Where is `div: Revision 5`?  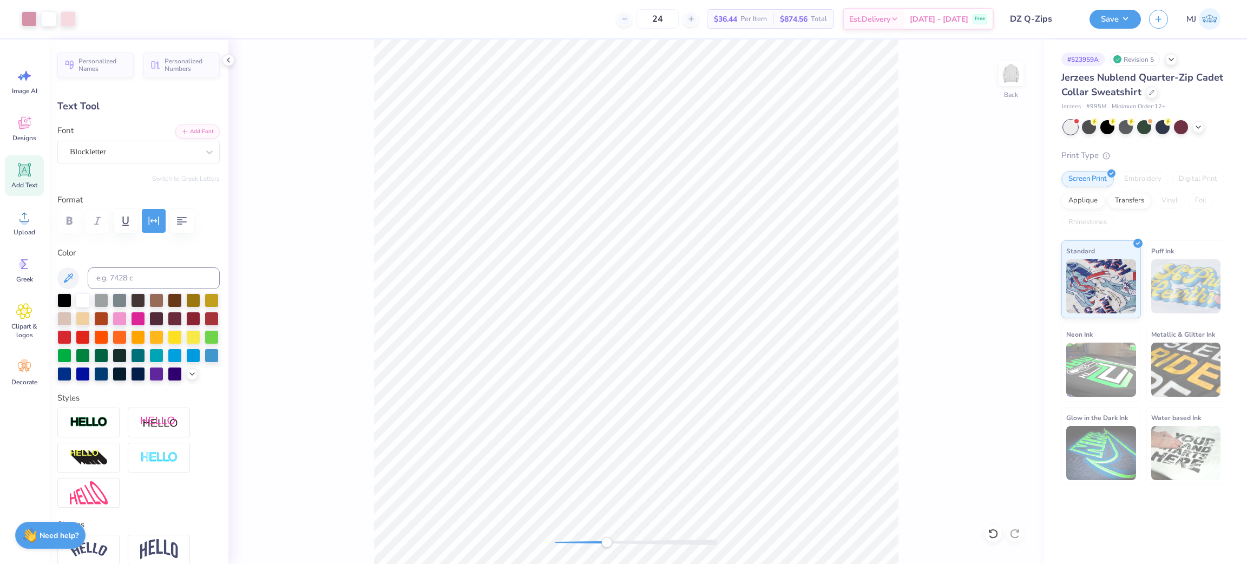 div: Revision 5 is located at coordinates (1135, 59).